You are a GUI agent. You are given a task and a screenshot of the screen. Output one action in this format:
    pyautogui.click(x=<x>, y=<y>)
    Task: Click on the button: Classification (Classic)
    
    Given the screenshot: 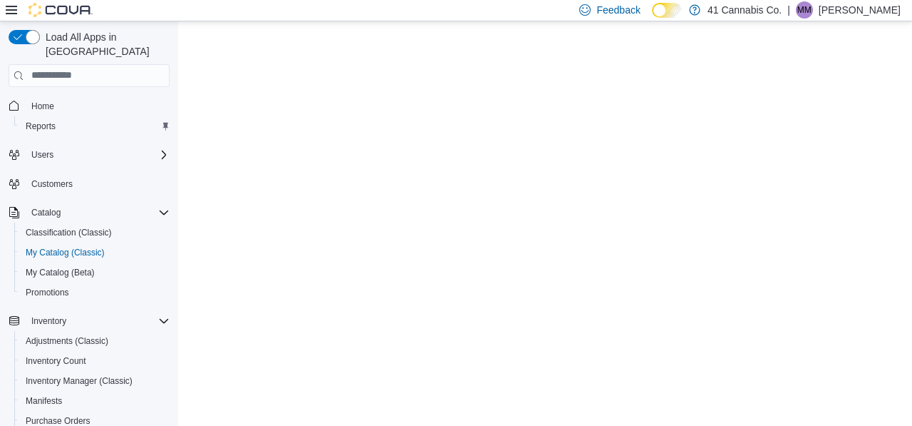 What is the action you would take?
    pyautogui.click(x=95, y=232)
    